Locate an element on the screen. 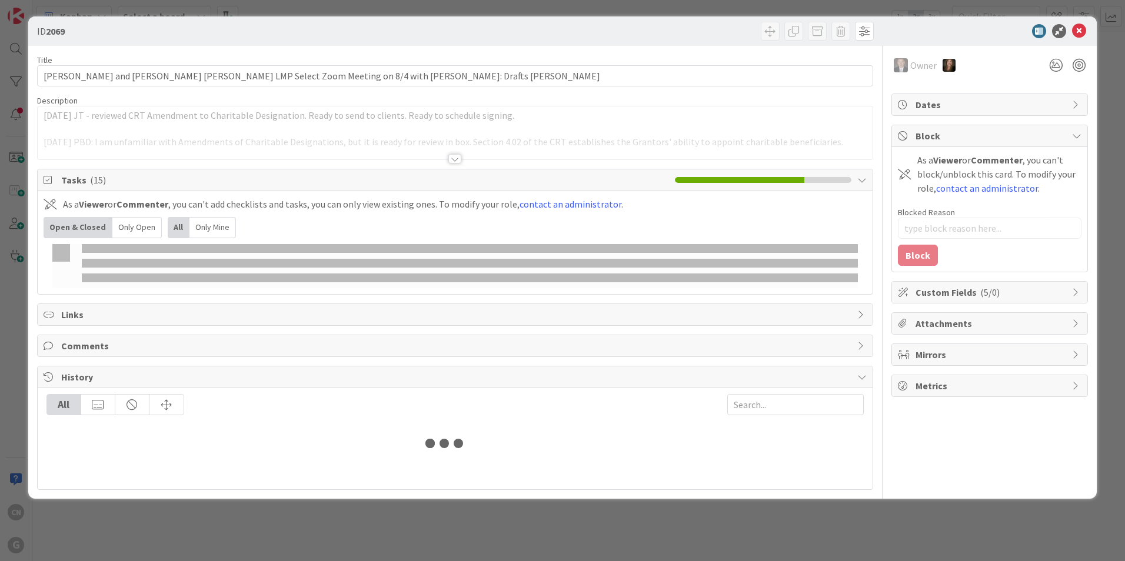 The width and height of the screenshot is (1125, 561). span: Attachments is located at coordinates (991, 324).